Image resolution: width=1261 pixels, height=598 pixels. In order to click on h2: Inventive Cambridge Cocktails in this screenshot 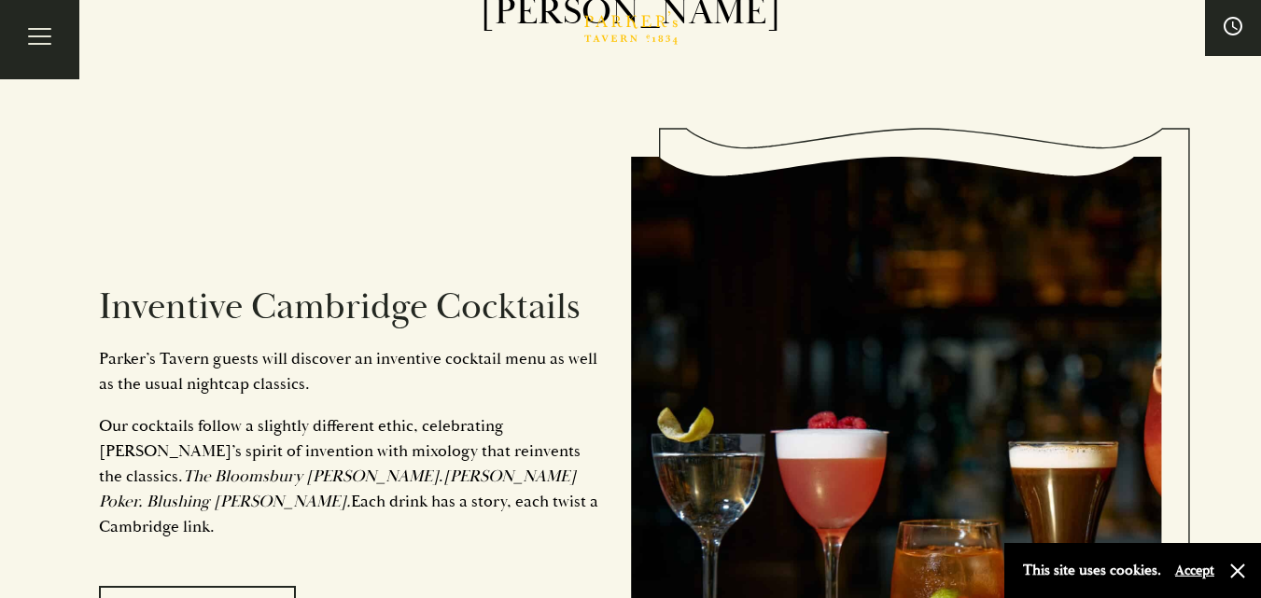, I will do `click(351, 307)`.